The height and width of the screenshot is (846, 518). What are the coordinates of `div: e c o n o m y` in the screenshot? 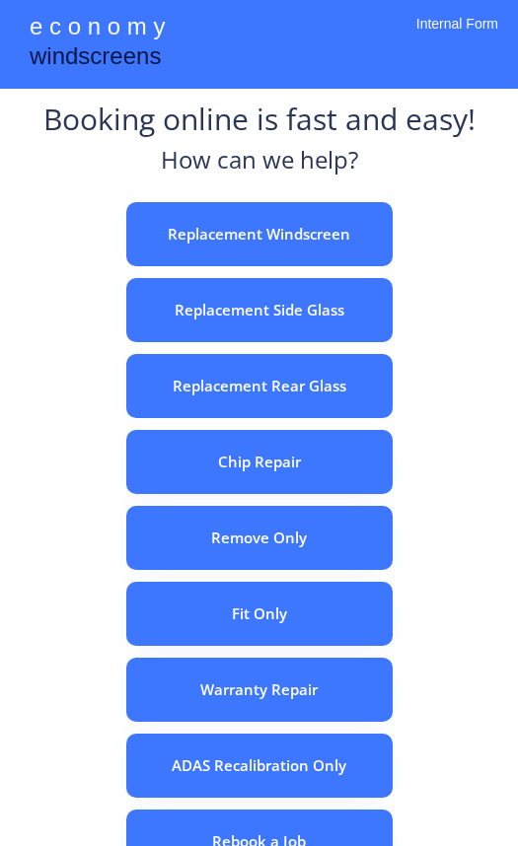 It's located at (97, 29).